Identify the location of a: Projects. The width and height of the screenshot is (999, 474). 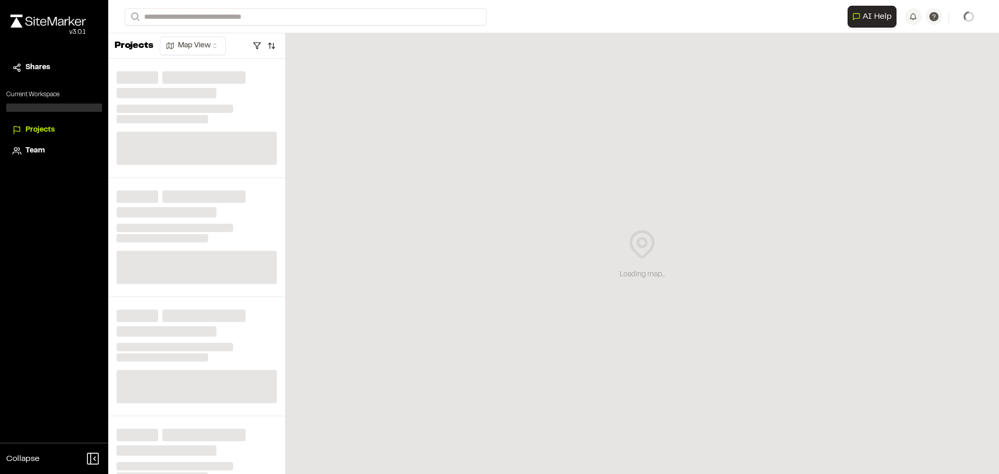
(54, 130).